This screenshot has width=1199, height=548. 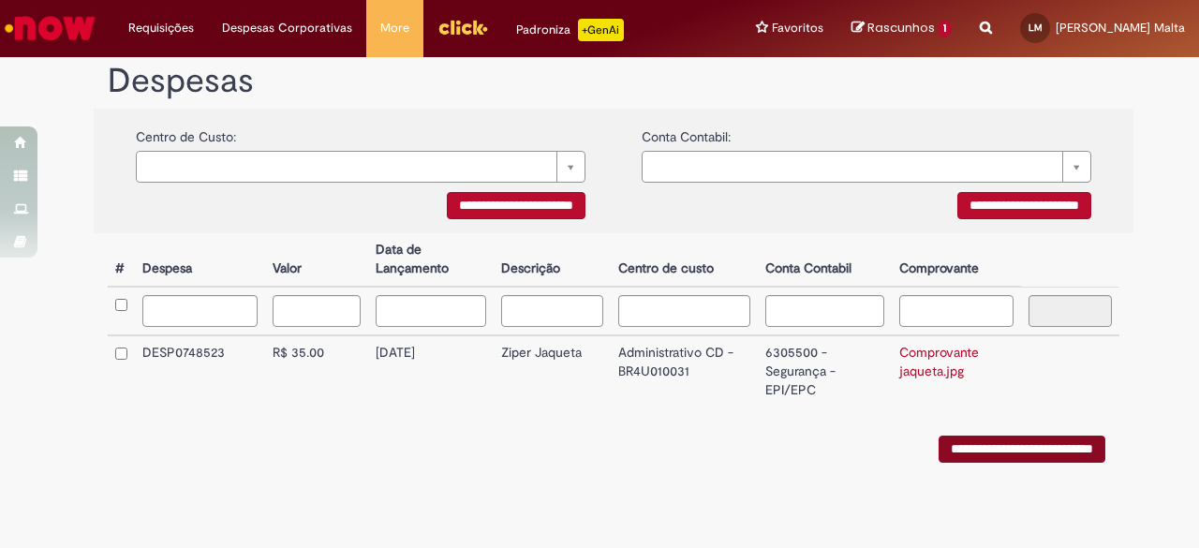 I want to click on label: Centro de Custo:, so click(x=186, y=132).